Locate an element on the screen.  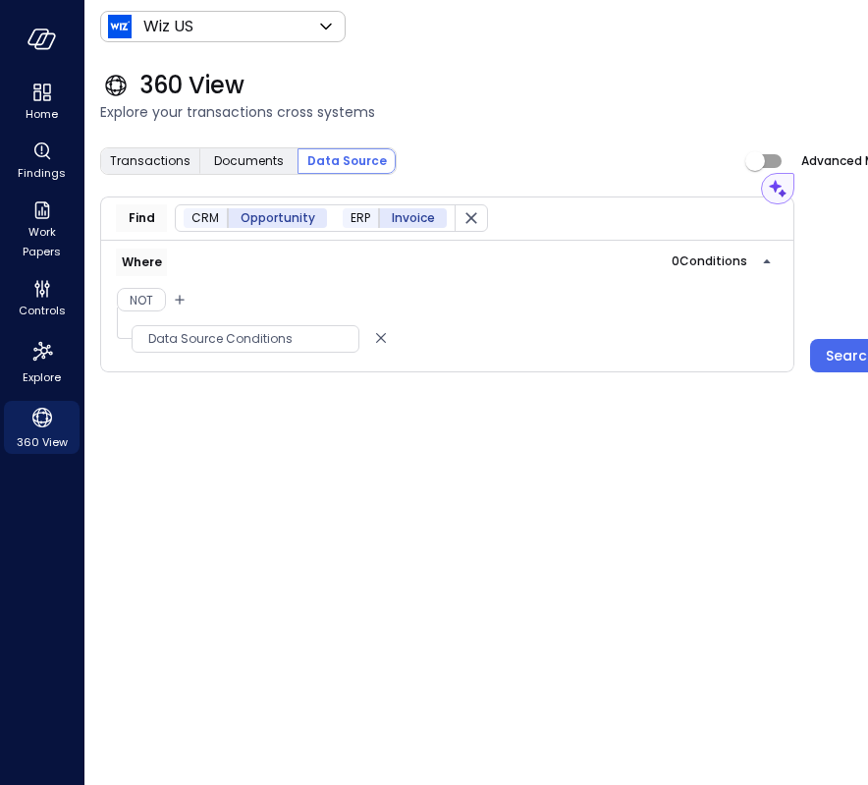
div: Delete is located at coordinates (381, 338).